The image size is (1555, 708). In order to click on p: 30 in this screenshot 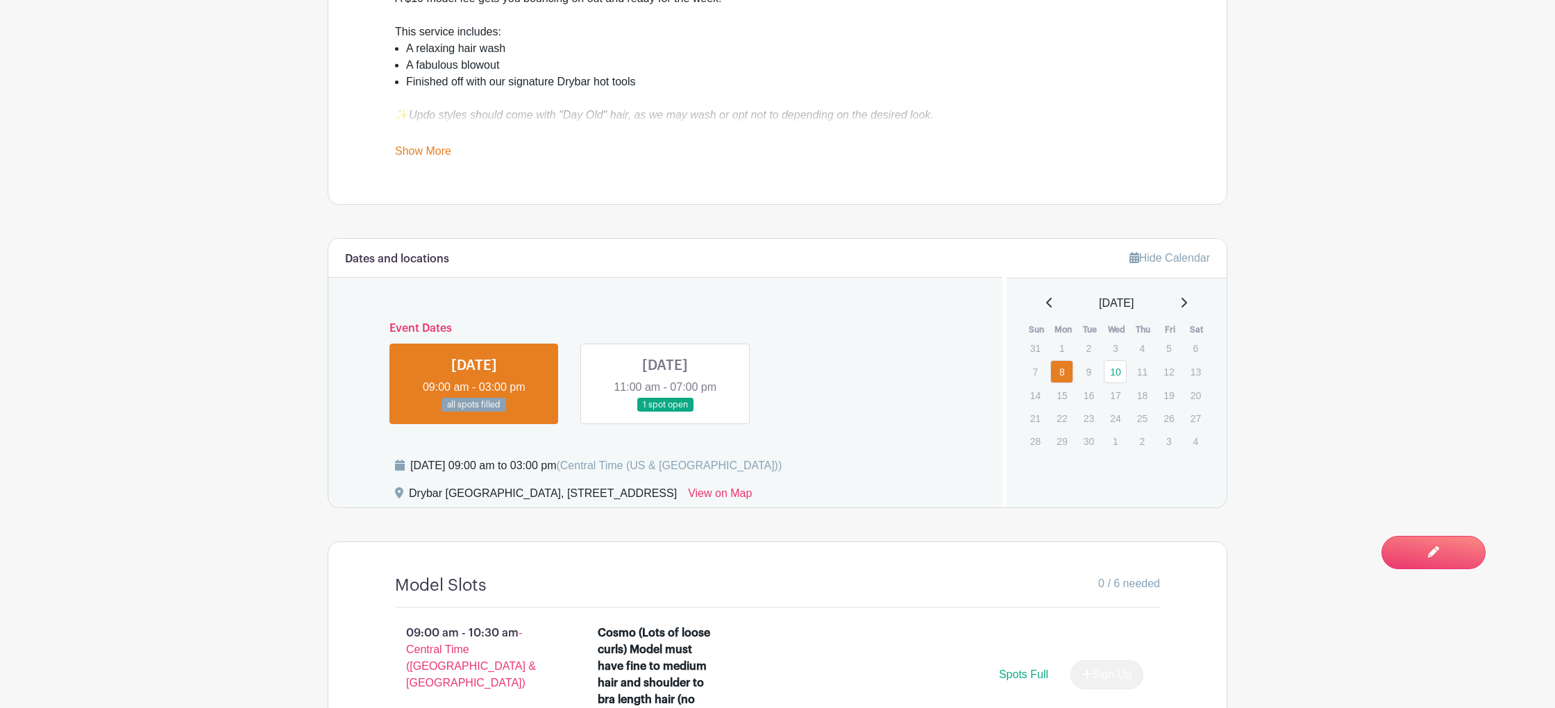, I will do `click(1089, 441)`.